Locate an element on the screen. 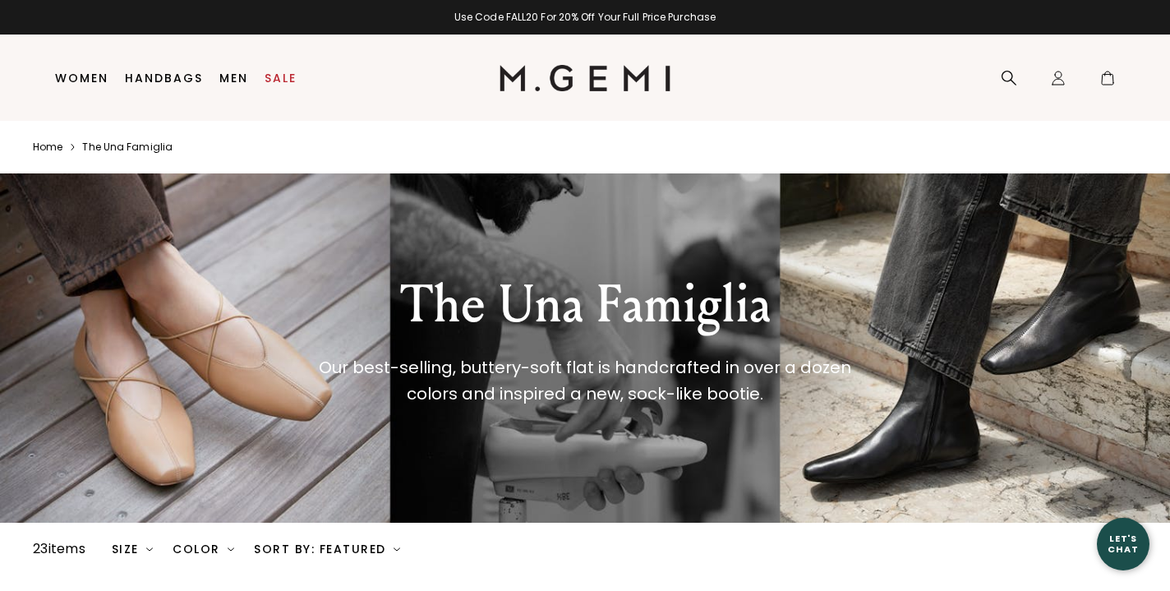 Image resolution: width=1170 pixels, height=591 pixels. div: Size is located at coordinates (132, 549).